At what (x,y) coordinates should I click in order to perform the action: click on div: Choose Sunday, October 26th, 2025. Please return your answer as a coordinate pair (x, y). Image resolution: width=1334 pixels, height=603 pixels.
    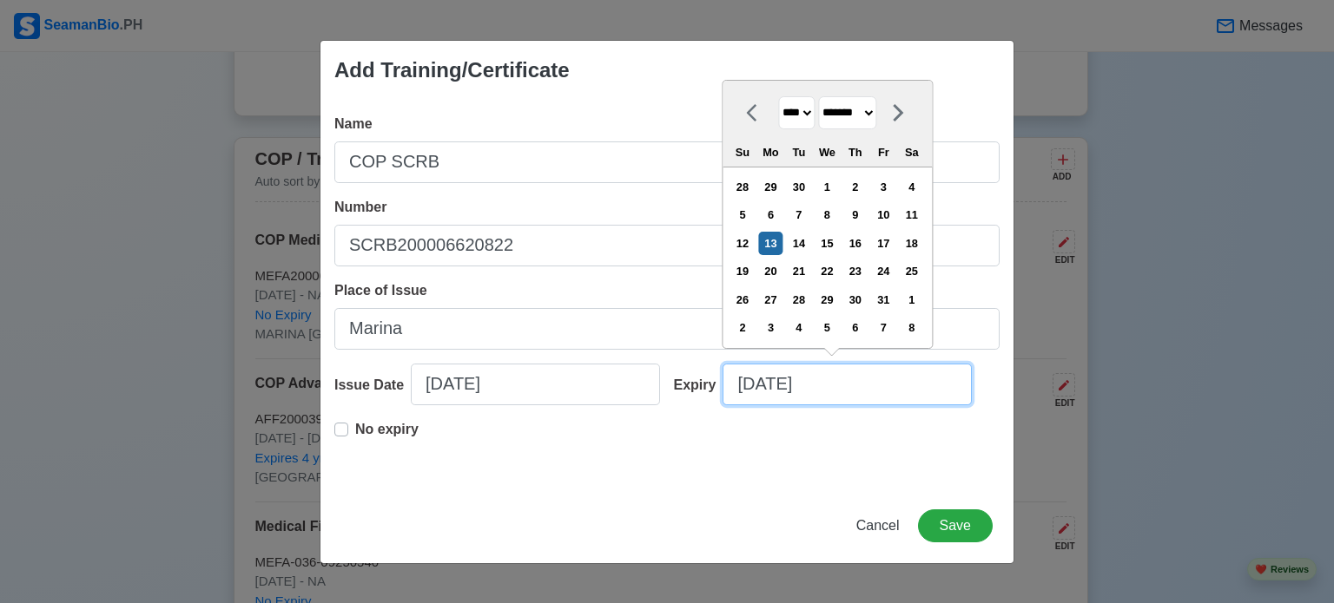
    Looking at the image, I should click on (742, 300).